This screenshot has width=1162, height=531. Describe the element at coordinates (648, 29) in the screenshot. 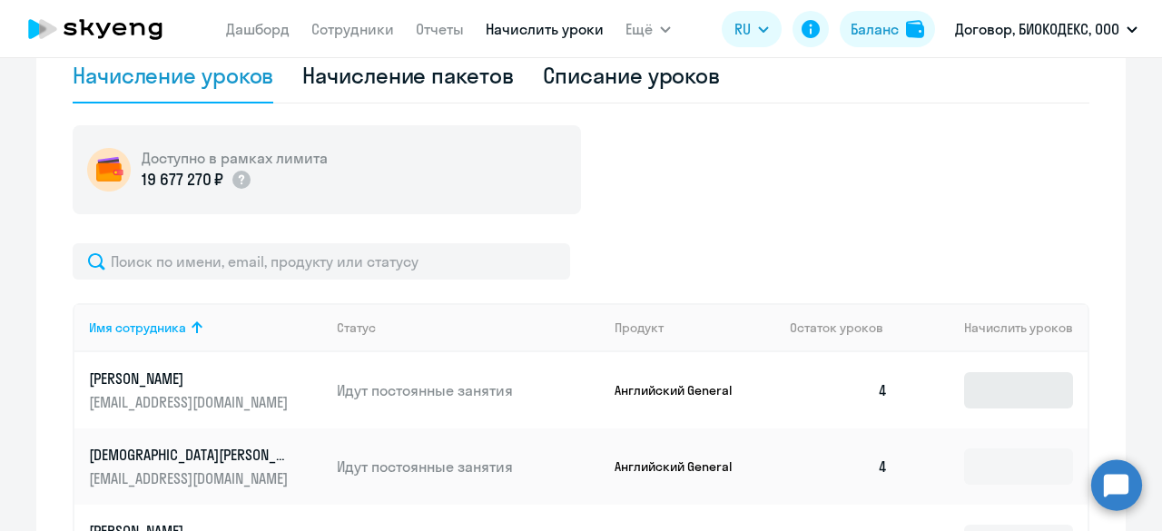

I see `button: Ещё` at that location.